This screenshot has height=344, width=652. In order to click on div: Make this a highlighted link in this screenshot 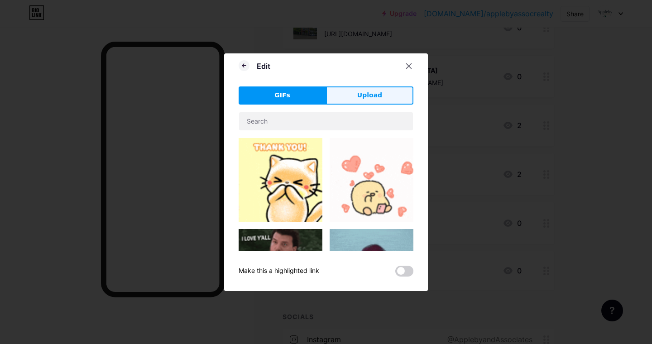, I will do `click(279, 271)`.